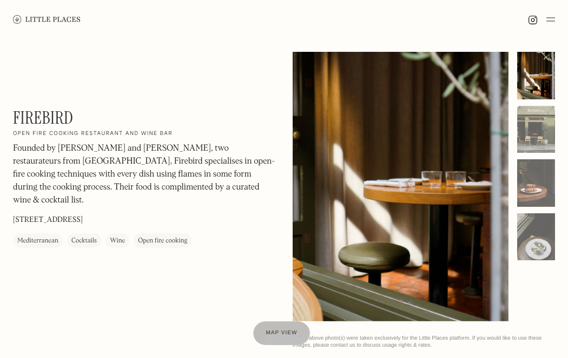 Image resolution: width=568 pixels, height=358 pixels. I want to click on div: Wine, so click(117, 241).